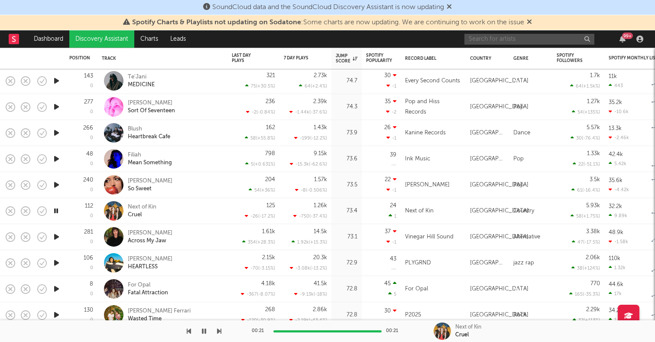 This screenshot has width=655, height=342. I want to click on div: Filiah, so click(150, 155).